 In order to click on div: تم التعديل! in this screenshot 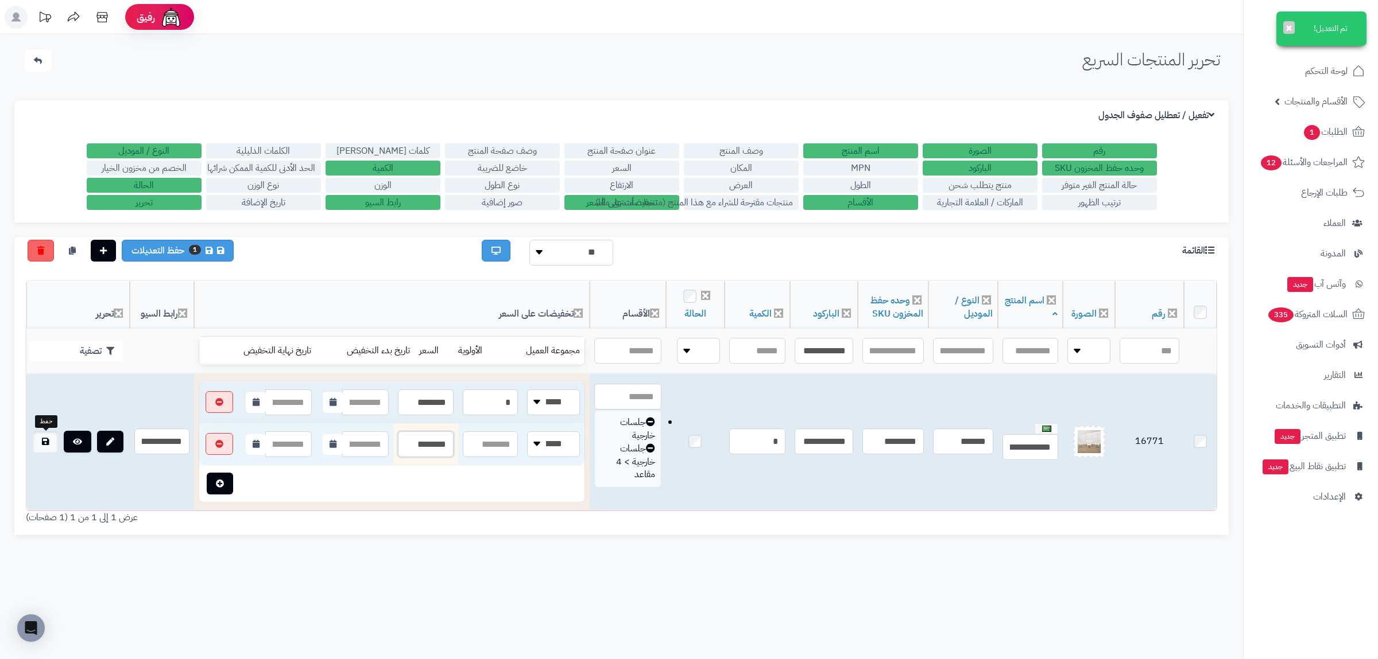, I will do `click(1321, 29)`.